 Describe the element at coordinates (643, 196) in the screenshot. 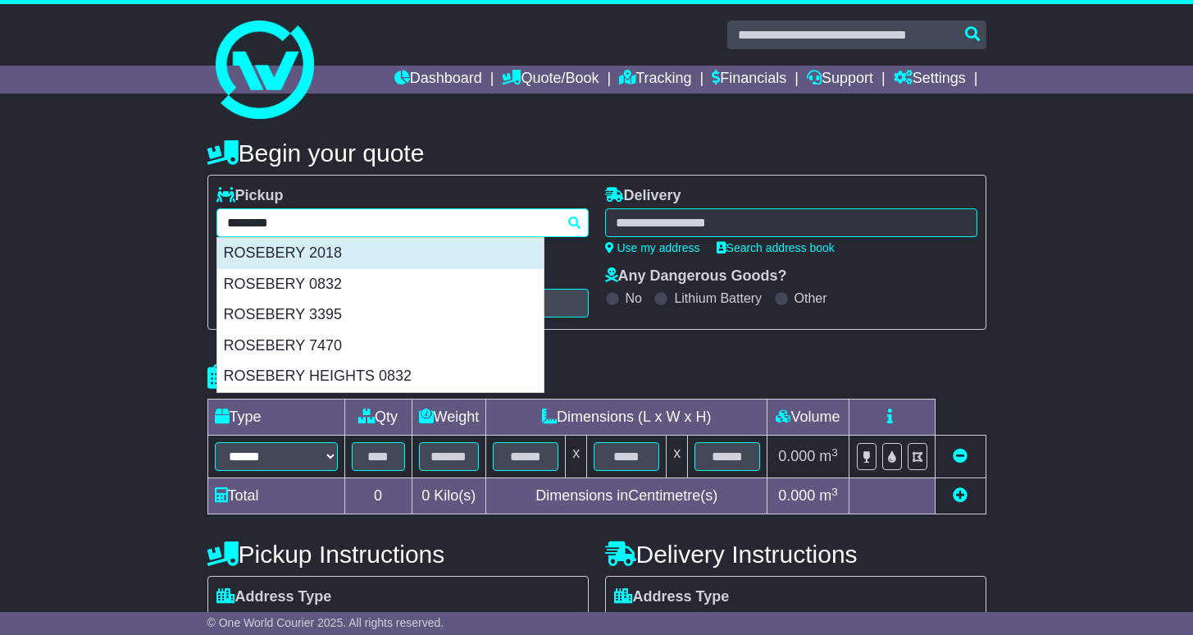

I see `label: Delivery` at that location.